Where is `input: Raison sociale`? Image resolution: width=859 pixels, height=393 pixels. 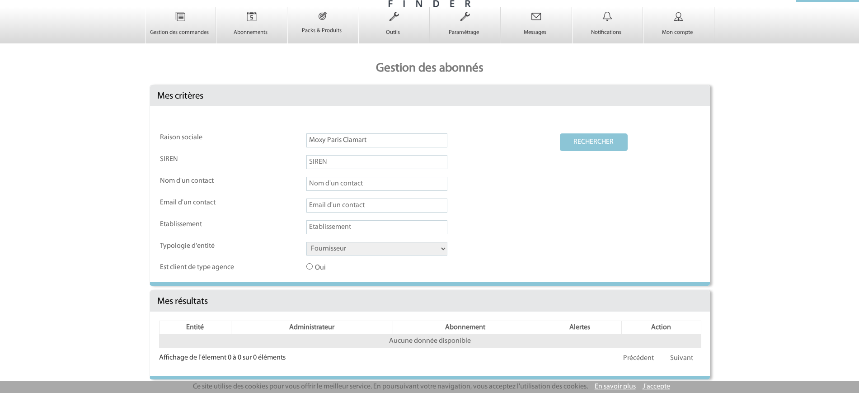 input: Raison sociale is located at coordinates (377, 140).